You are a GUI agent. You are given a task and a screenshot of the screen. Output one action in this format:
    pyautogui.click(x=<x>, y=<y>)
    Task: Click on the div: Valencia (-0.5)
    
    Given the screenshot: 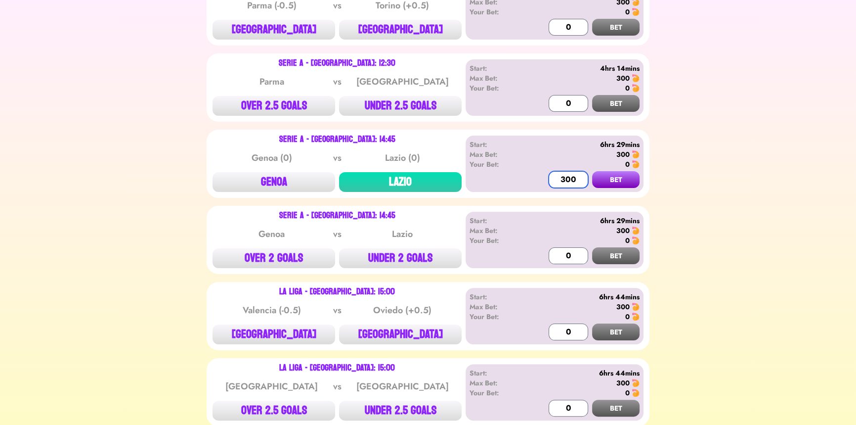 What is the action you would take?
    pyautogui.click(x=272, y=310)
    